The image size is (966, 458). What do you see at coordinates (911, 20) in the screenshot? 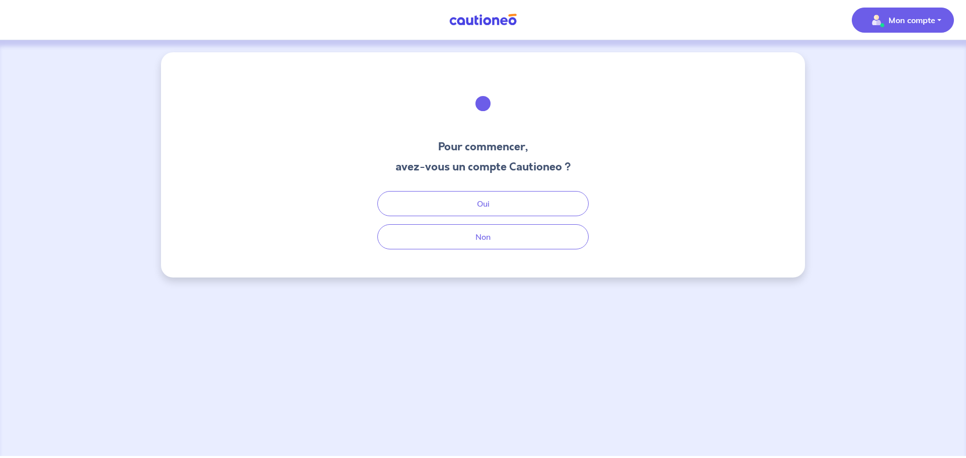
I see `p: Mon compte` at bounding box center [911, 20].